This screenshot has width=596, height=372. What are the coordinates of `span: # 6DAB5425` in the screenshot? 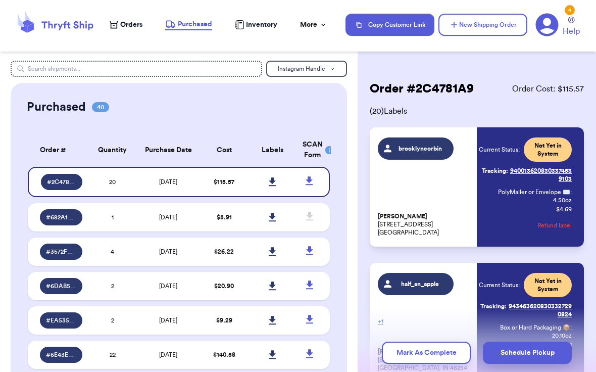 It's located at (61, 286).